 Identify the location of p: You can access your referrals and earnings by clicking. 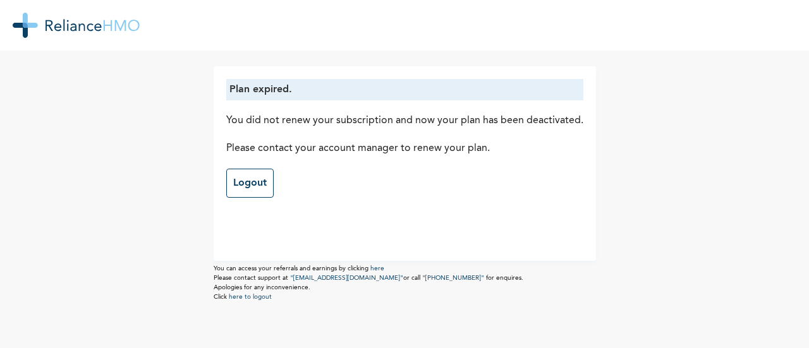
(404, 269).